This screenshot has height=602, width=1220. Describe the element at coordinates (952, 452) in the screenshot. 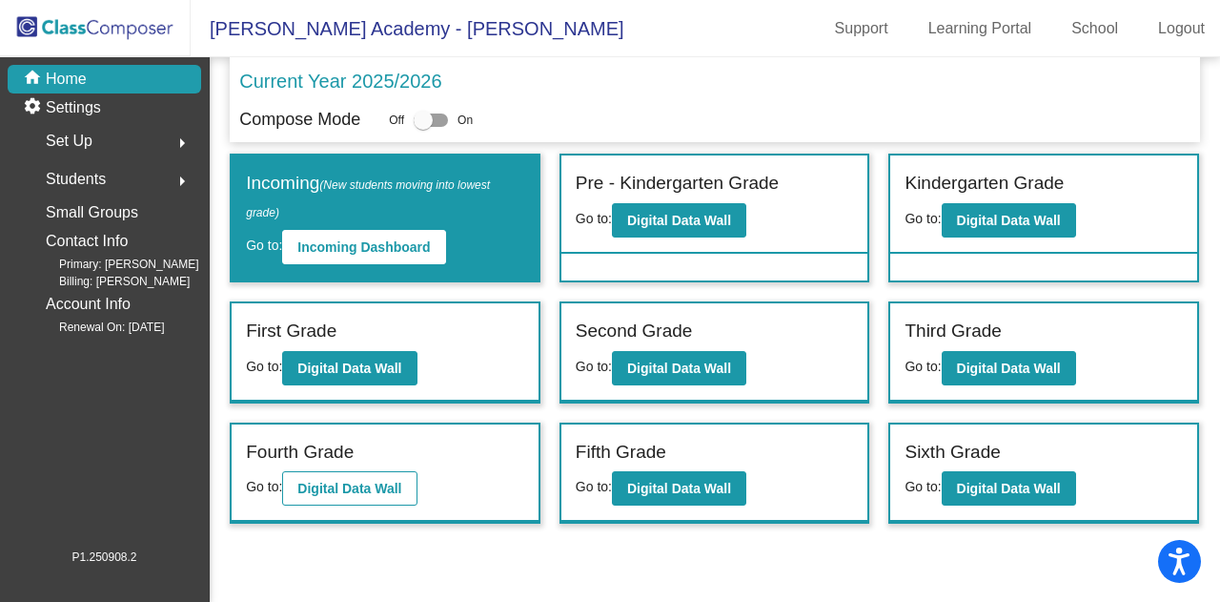

I see `label: Sixth Grade` at that location.